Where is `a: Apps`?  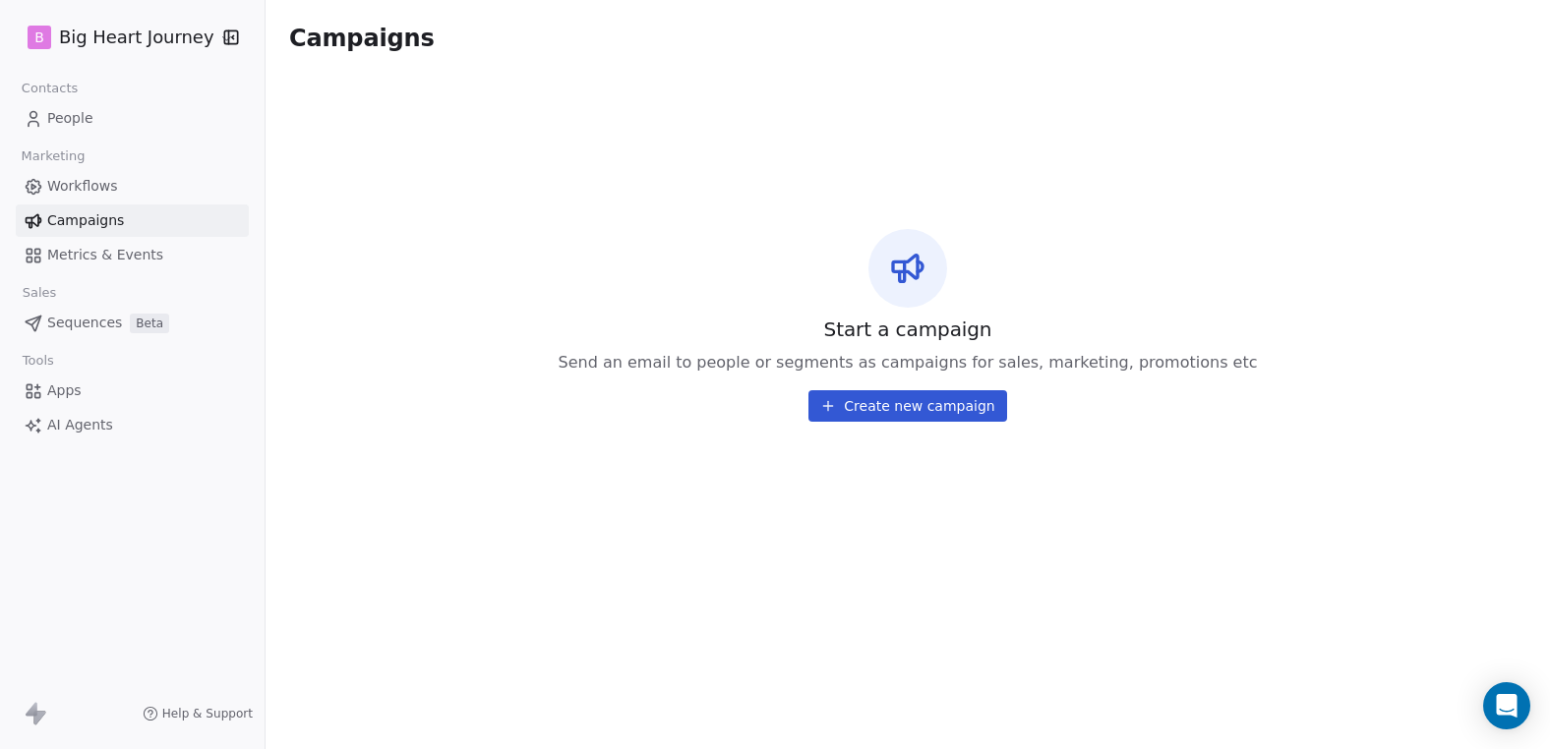
a: Apps is located at coordinates (132, 390).